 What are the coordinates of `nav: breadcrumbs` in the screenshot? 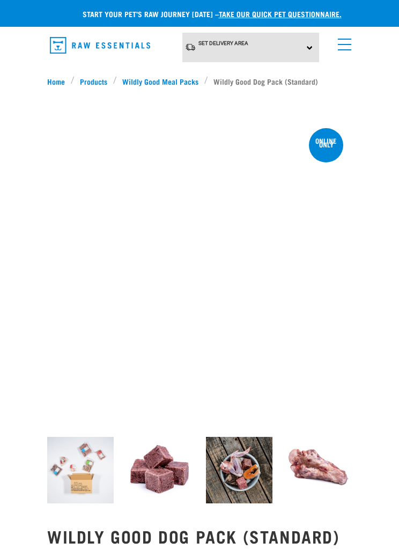 It's located at (199, 81).